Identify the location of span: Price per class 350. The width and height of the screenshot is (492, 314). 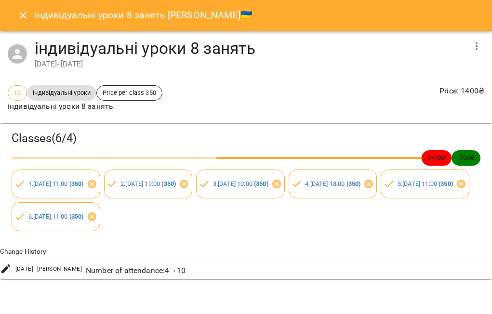
(129, 93).